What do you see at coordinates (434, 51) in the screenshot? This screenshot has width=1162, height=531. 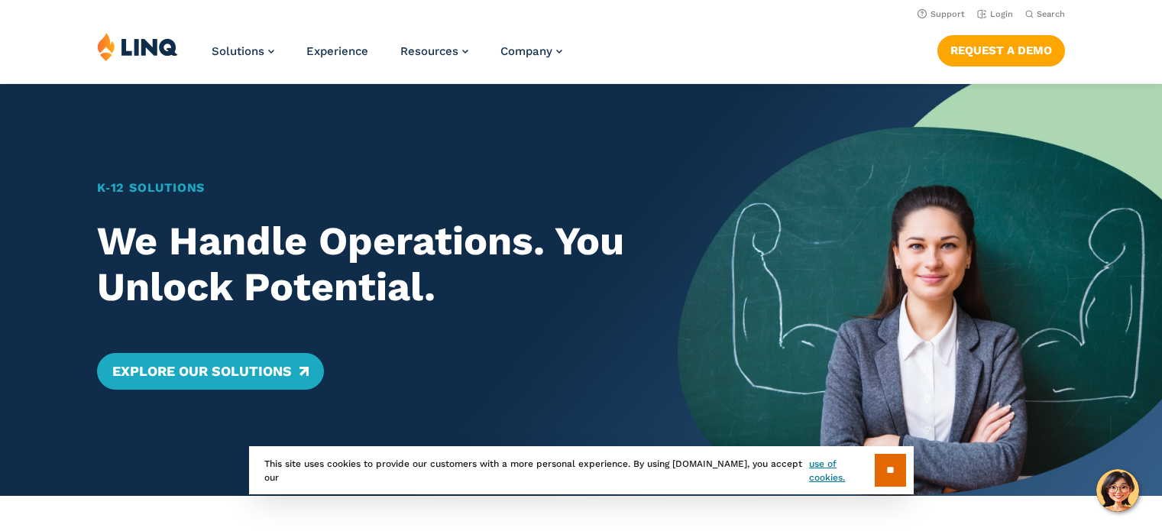 I see `a: Resources` at bounding box center [434, 51].